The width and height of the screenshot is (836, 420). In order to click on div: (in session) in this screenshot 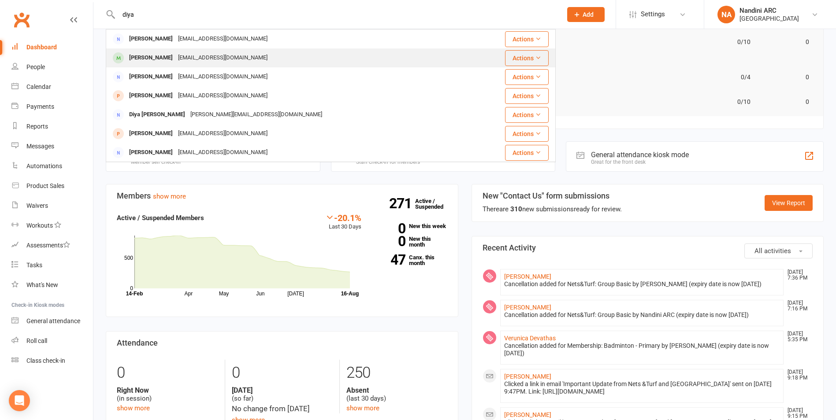, I will do `click(167, 395)`.